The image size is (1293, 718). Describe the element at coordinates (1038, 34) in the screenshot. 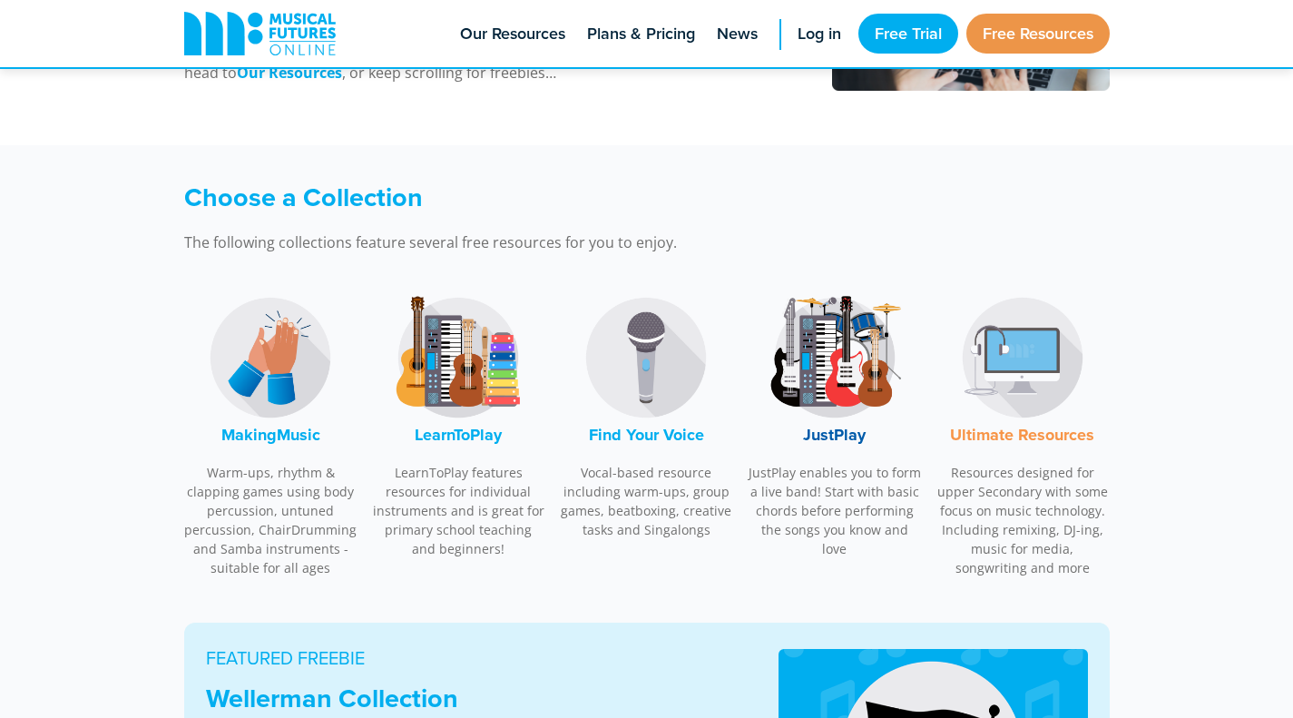

I see `a: Free Resources` at that location.